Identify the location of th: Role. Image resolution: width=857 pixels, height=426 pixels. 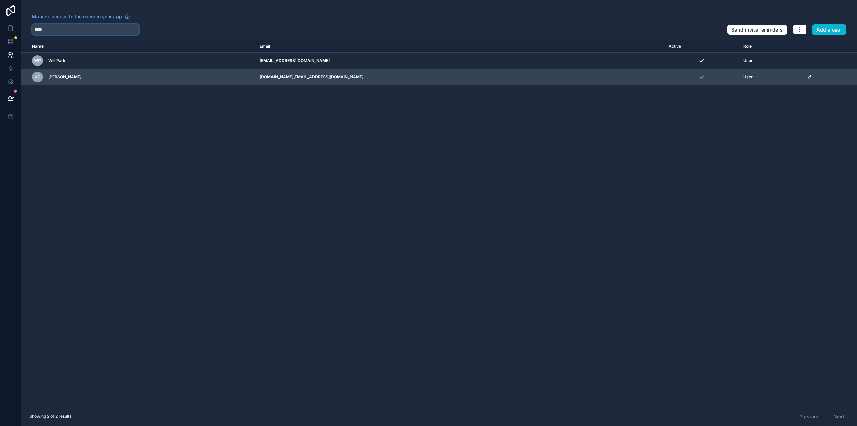
(771, 46).